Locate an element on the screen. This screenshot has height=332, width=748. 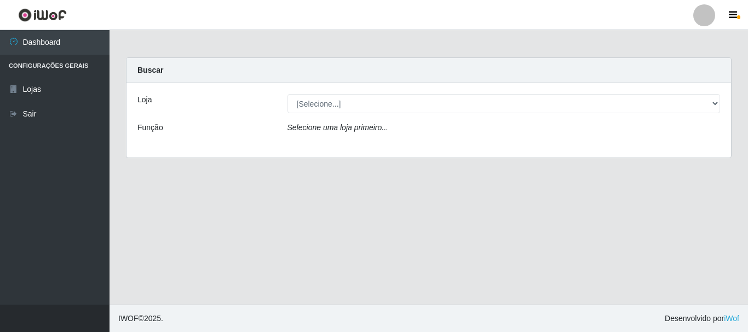
span: © 2025 . is located at coordinates (141, 319).